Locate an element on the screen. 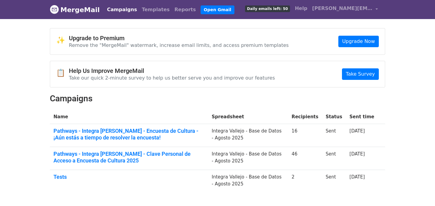 The width and height of the screenshot is (435, 206). th: Spreadsheet is located at coordinates (248, 117).